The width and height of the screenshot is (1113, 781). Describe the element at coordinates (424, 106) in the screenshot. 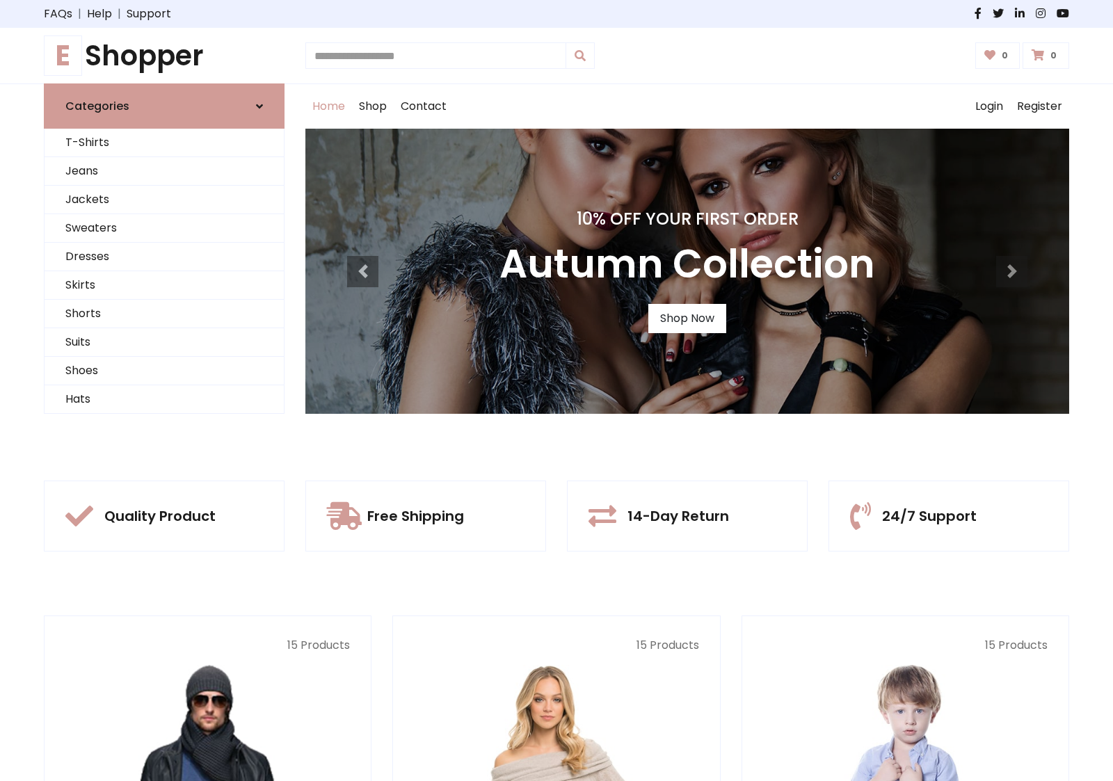

I see `a: Contact` at that location.